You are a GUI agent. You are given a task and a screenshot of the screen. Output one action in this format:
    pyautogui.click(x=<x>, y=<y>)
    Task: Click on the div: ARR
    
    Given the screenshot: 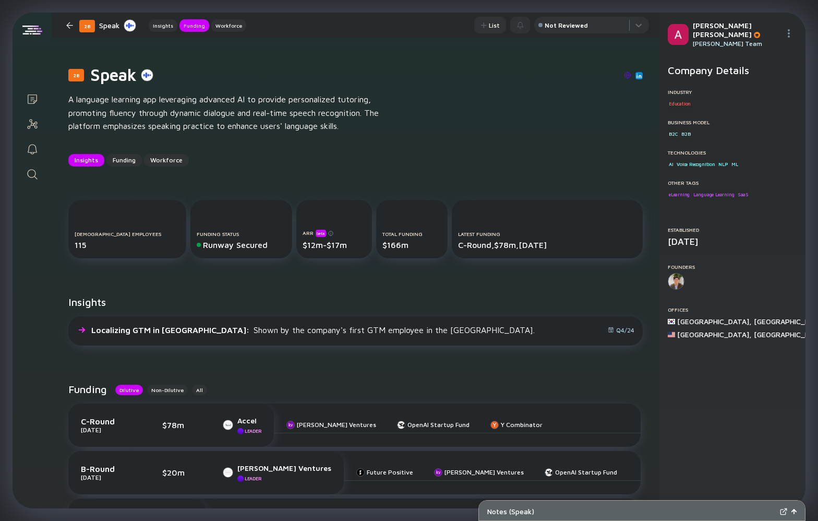 What is the action you would take?
    pyautogui.click(x=334, y=233)
    